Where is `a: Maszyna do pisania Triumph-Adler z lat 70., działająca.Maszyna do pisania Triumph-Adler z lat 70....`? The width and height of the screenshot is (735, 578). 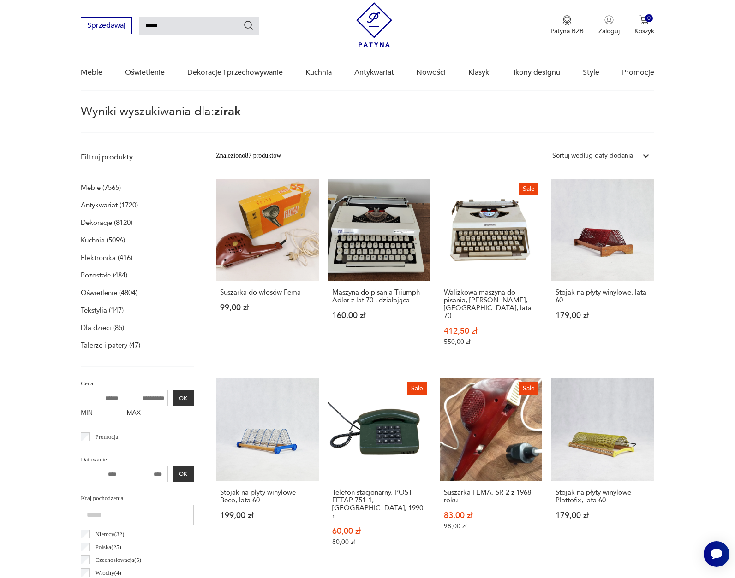
a: Maszyna do pisania Triumph-Adler z lat 70., działająca.Maszyna do pisania Triumph-Adler z lat 70.... is located at coordinates (379, 271).